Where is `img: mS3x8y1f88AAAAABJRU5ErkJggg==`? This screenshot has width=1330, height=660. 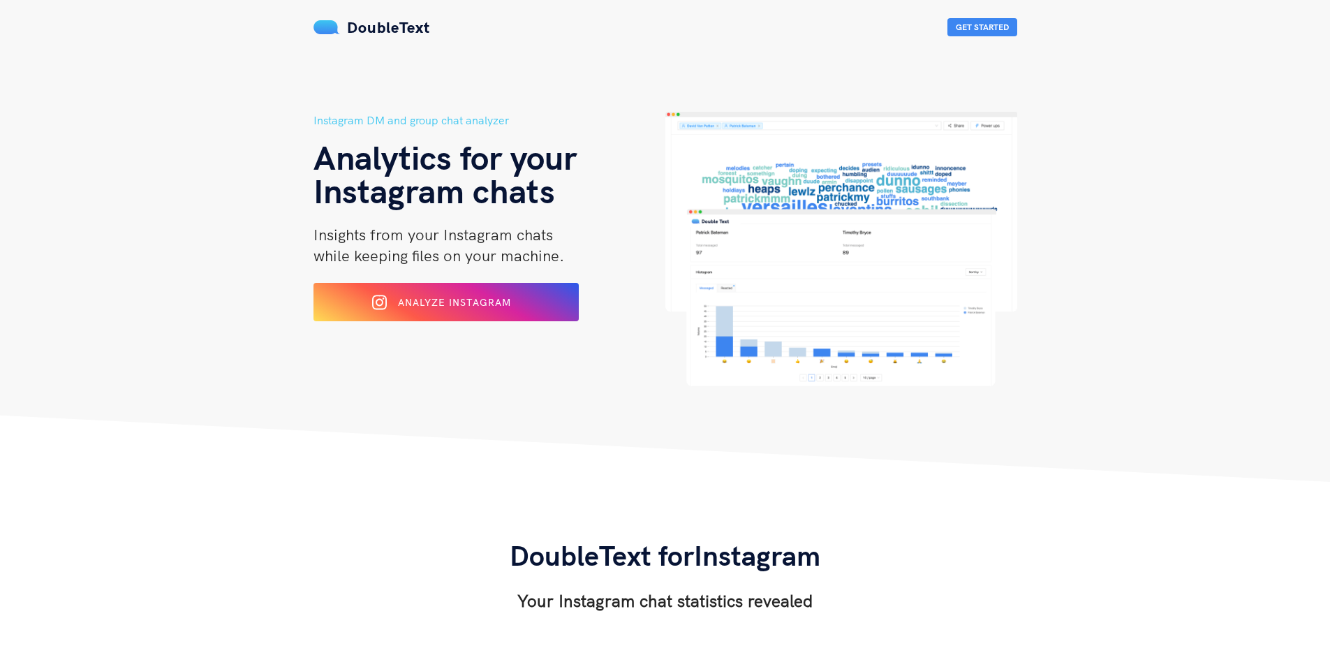 img: mS3x8y1f88AAAAABJRU5ErkJggg== is located at coordinates (327, 27).